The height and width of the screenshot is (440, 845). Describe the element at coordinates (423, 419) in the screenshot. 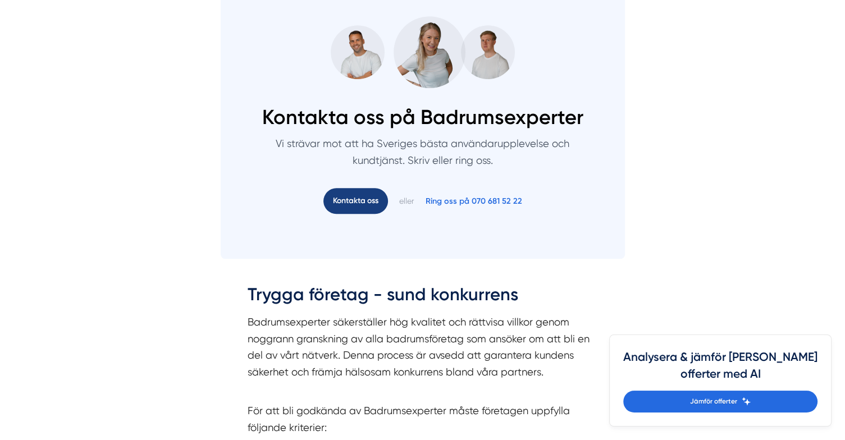

I see `p: För att bli godkända av Badrumsexperter måste företagen uppfylla följande kriterier:` at that location.